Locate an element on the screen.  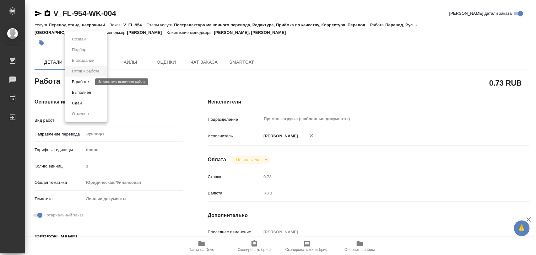
button: Подбор is located at coordinates (79, 50).